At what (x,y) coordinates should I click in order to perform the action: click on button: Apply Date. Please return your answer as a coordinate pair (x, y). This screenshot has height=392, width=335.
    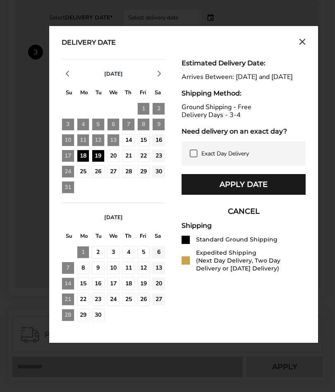
    Looking at the image, I should click on (244, 184).